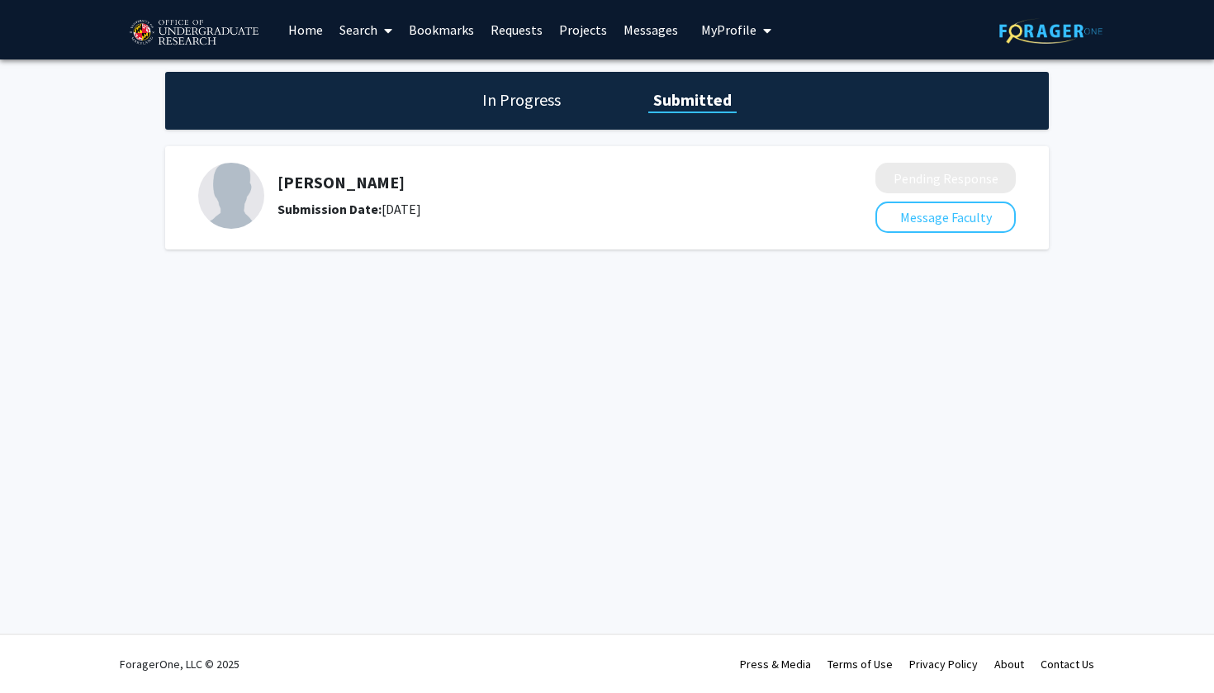  I want to click on a: Messages, so click(651, 30).